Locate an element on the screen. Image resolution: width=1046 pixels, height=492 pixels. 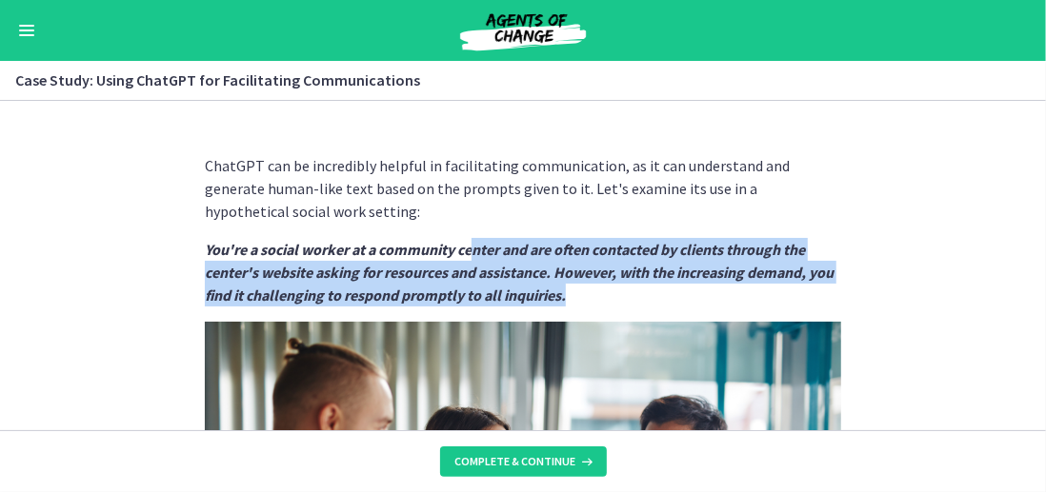
span: Complete & continue is located at coordinates (515, 462).